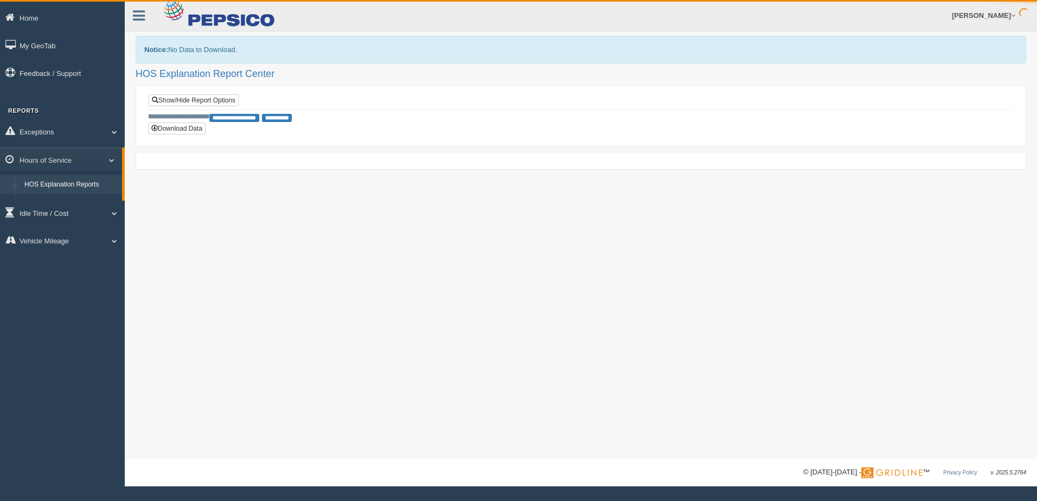  What do you see at coordinates (177, 129) in the screenshot?
I see `button: Download Data` at bounding box center [177, 129].